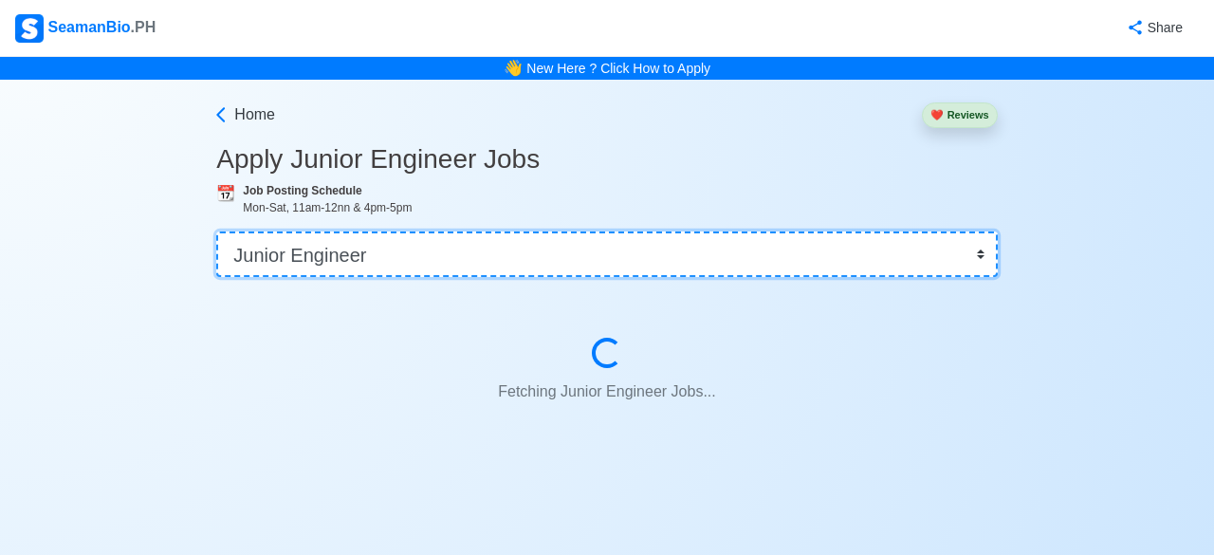 This screenshot has height=555, width=1214. Describe the element at coordinates (606, 392) in the screenshot. I see `p: Fetching Junior Engineer Jobs...` at that location.